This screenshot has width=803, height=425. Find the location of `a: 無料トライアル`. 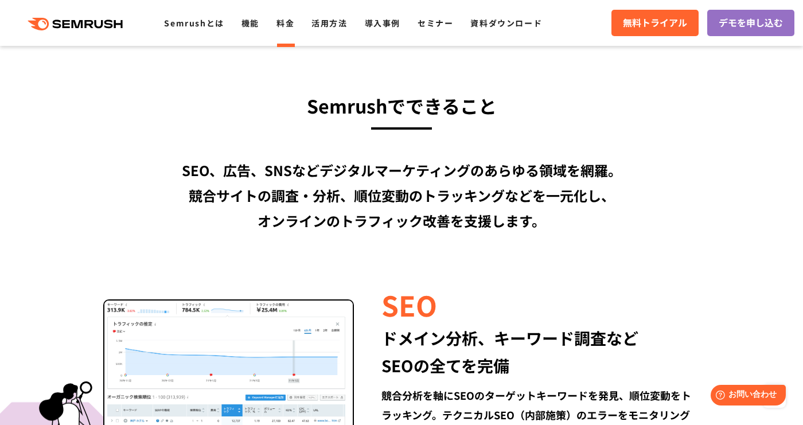

a: 無料トライアル is located at coordinates (655, 23).